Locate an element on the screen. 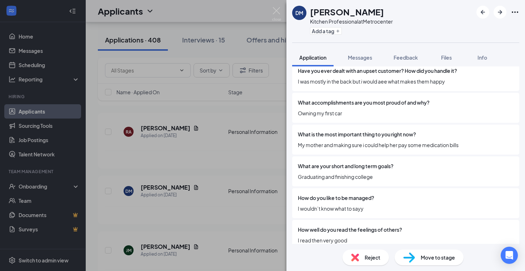 The width and height of the screenshot is (525, 271). span: I read then very good is located at coordinates (406, 240).